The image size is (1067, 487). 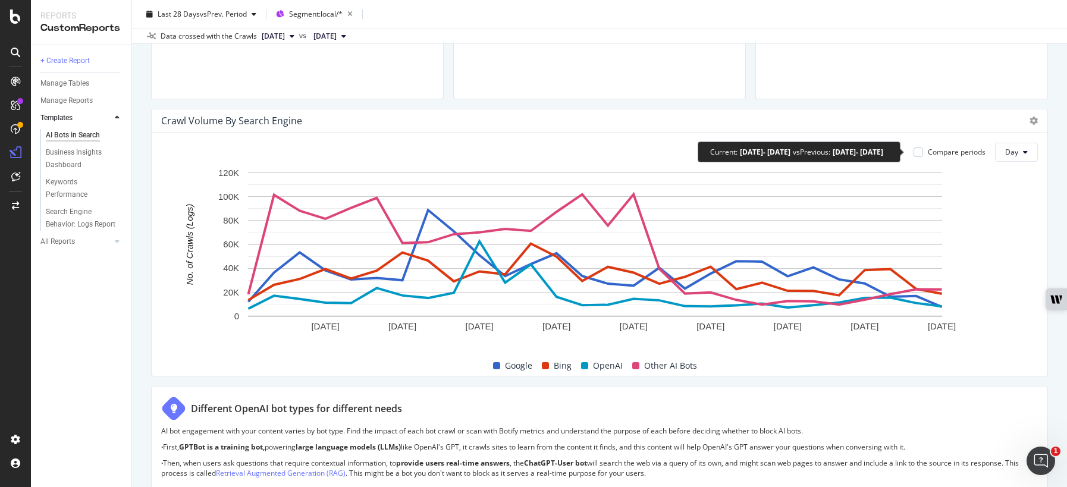 I want to click on span: vs, so click(x=304, y=36).